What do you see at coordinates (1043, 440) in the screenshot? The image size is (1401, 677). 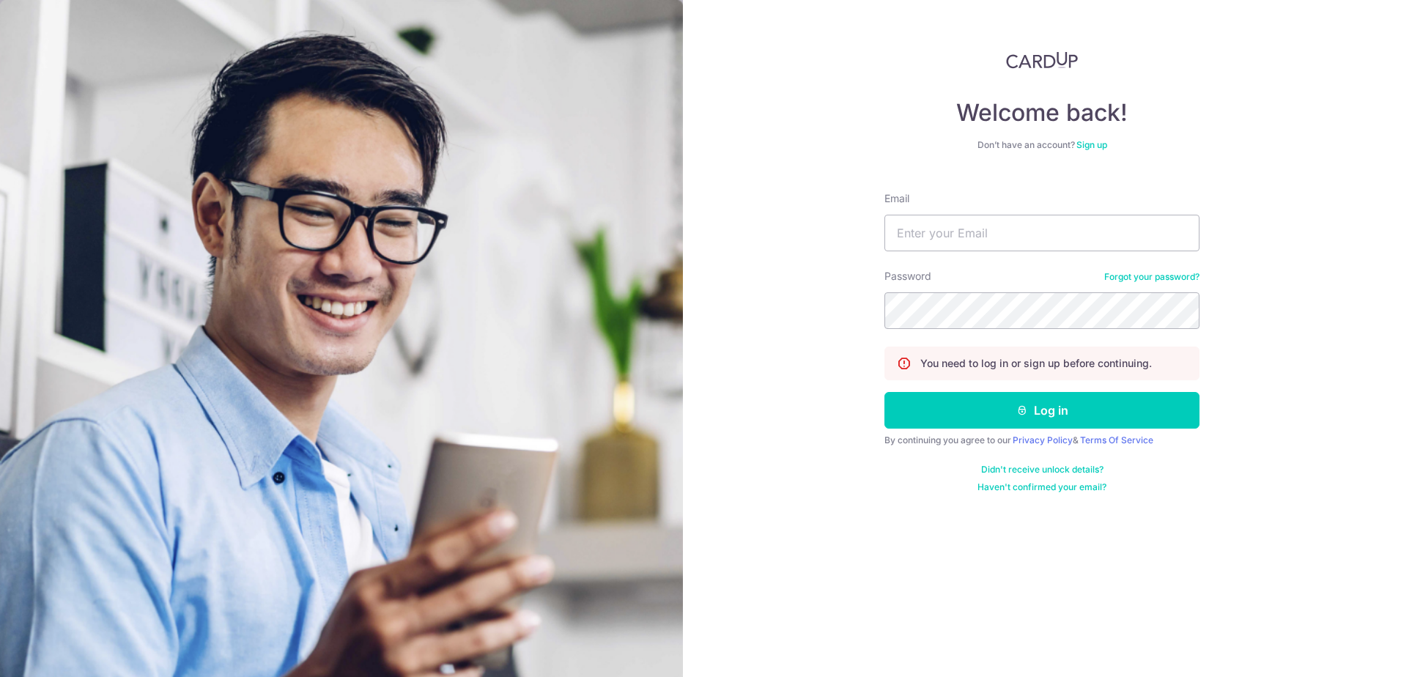 I see `a: Privacy Policy` at bounding box center [1043, 440].